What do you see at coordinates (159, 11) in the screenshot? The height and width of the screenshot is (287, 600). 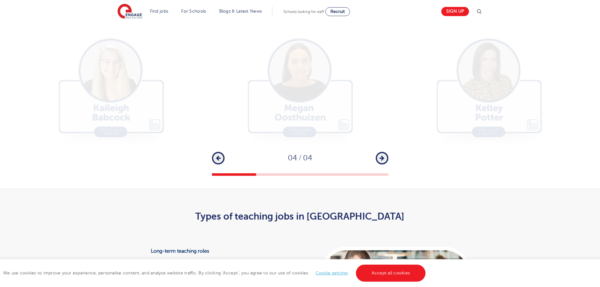 I see `a: Find jobs` at bounding box center [159, 11].